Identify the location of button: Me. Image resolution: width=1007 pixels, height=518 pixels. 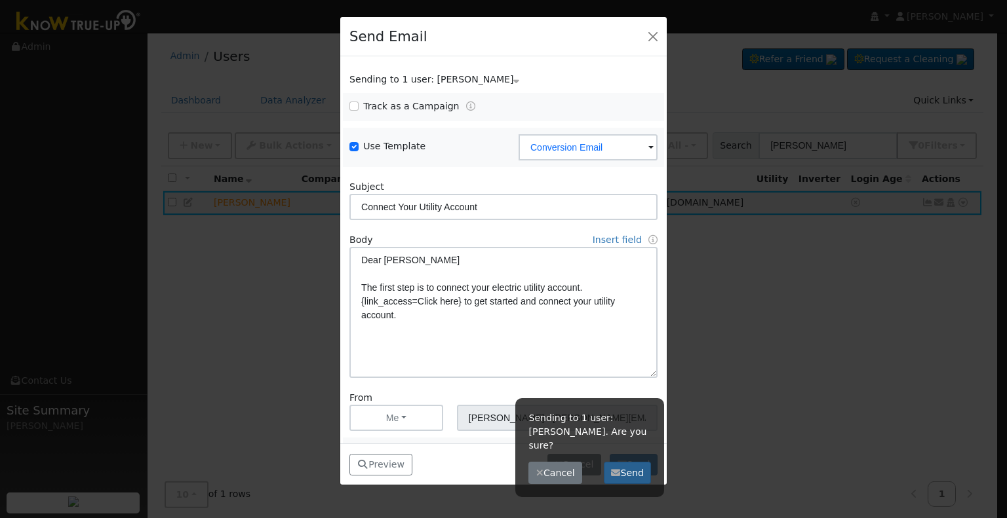
(396, 418).